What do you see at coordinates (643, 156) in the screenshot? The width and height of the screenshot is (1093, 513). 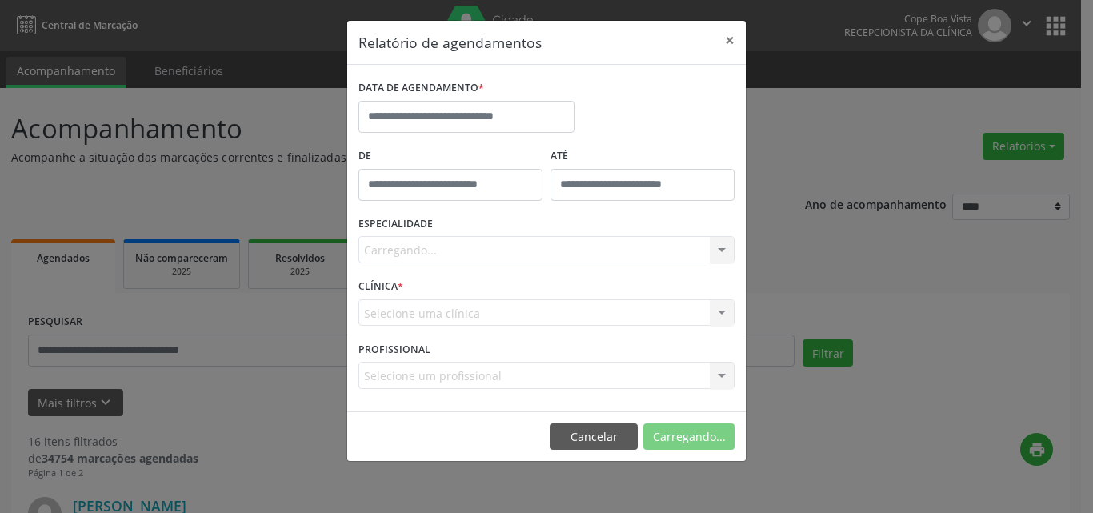 I see `label: ATÉ` at bounding box center [643, 156].